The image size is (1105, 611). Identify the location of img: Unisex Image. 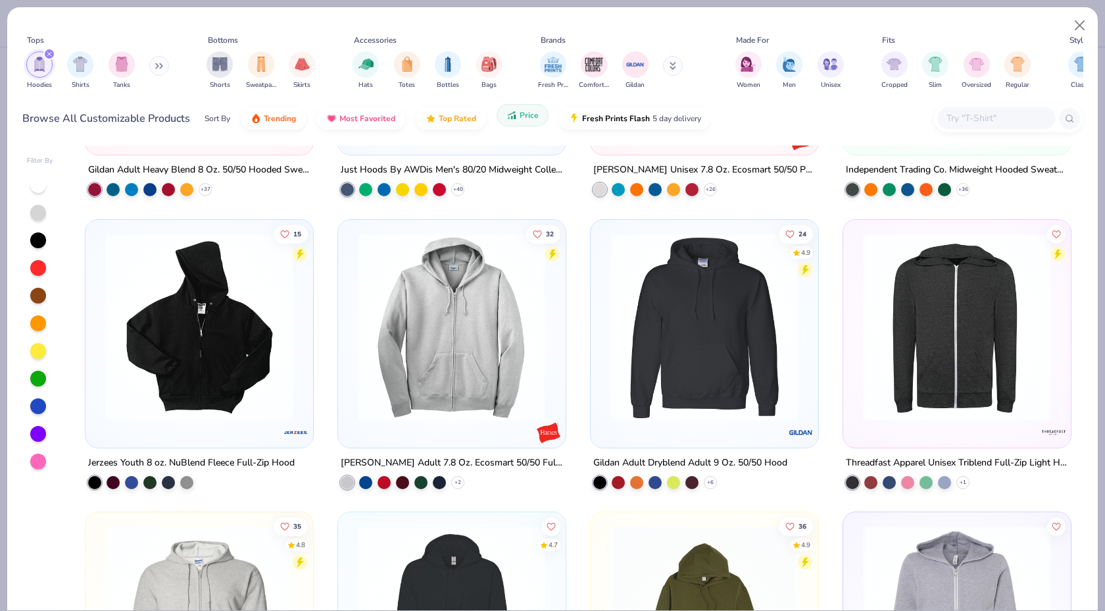
(830, 64).